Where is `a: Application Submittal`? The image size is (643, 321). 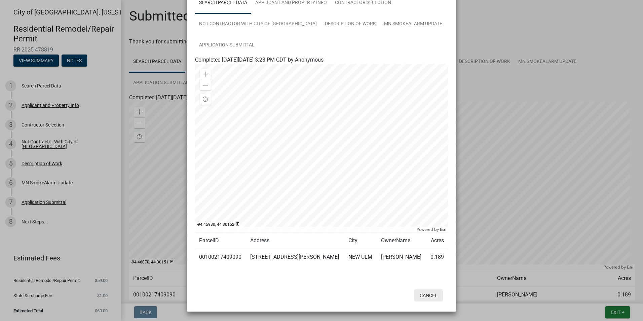
a: Application Submittal is located at coordinates (227, 45).